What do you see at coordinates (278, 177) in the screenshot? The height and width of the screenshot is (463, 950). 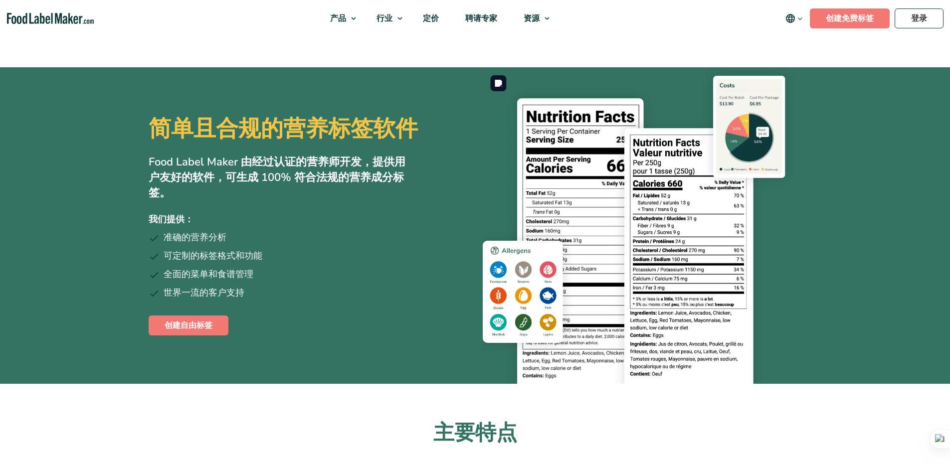 I see `p: Food Label Maker 由经过认证的营养师开发，提供用户友好的软件，可生成 100% 符合法规的营养成分标签。` at bounding box center [278, 177].